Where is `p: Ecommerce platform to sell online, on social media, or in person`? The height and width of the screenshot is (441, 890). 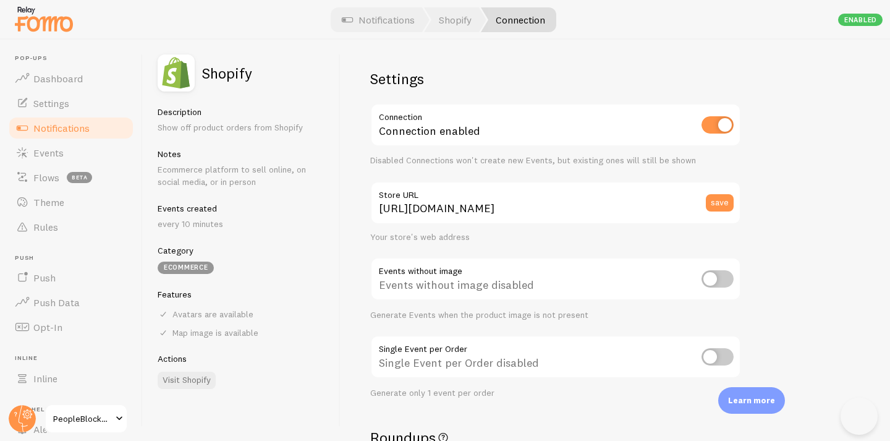 p: Ecommerce platform to sell online, on social media, or in person is located at coordinates (241, 176).